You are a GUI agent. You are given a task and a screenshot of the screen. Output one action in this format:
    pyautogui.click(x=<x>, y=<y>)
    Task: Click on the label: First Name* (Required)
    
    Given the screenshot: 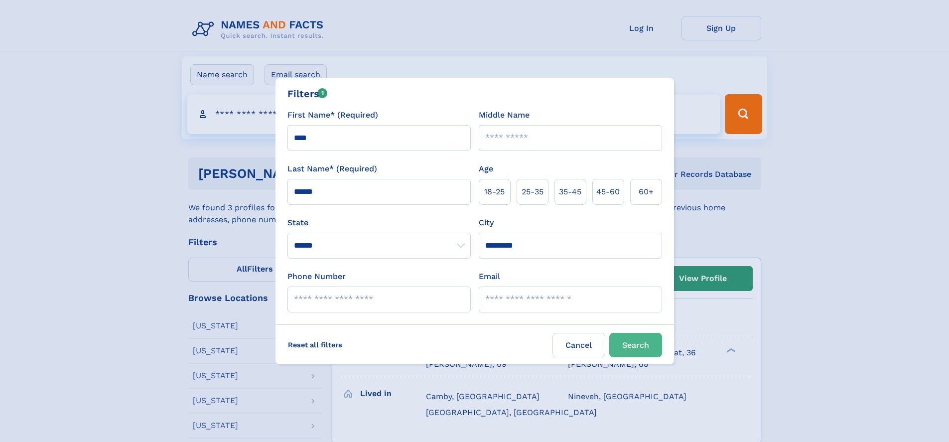 What is the action you would take?
    pyautogui.click(x=333, y=115)
    